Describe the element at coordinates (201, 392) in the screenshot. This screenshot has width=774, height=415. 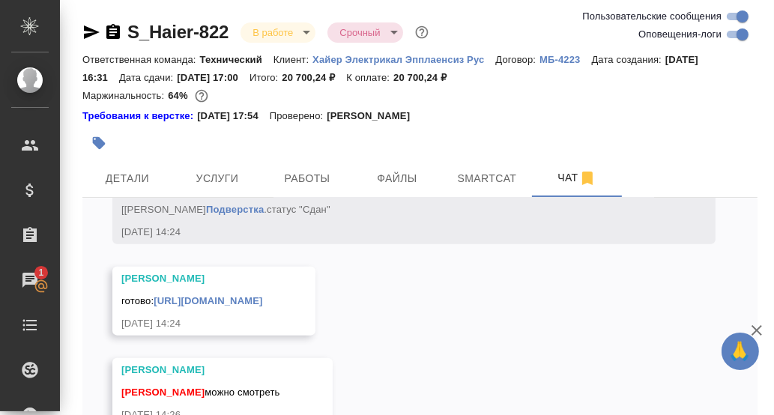
I see `span: можно смотреть` at that location.